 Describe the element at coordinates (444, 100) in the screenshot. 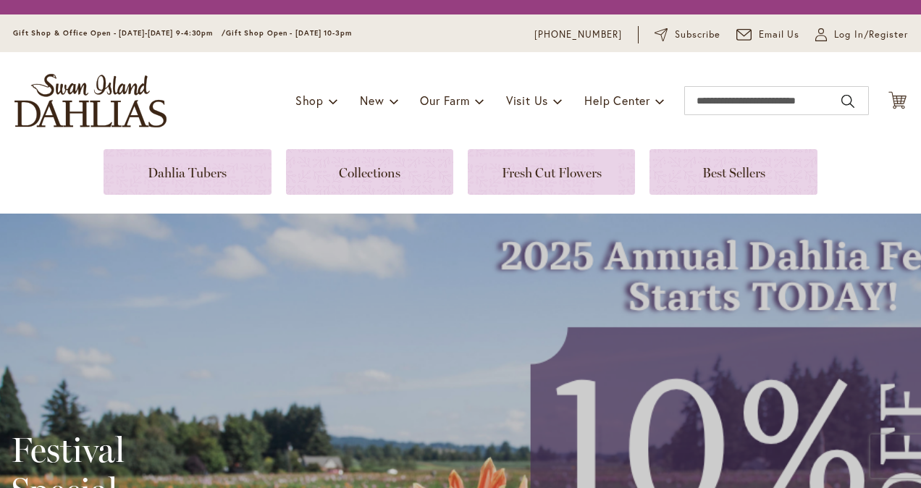

I see `span: Our Farm` at that location.